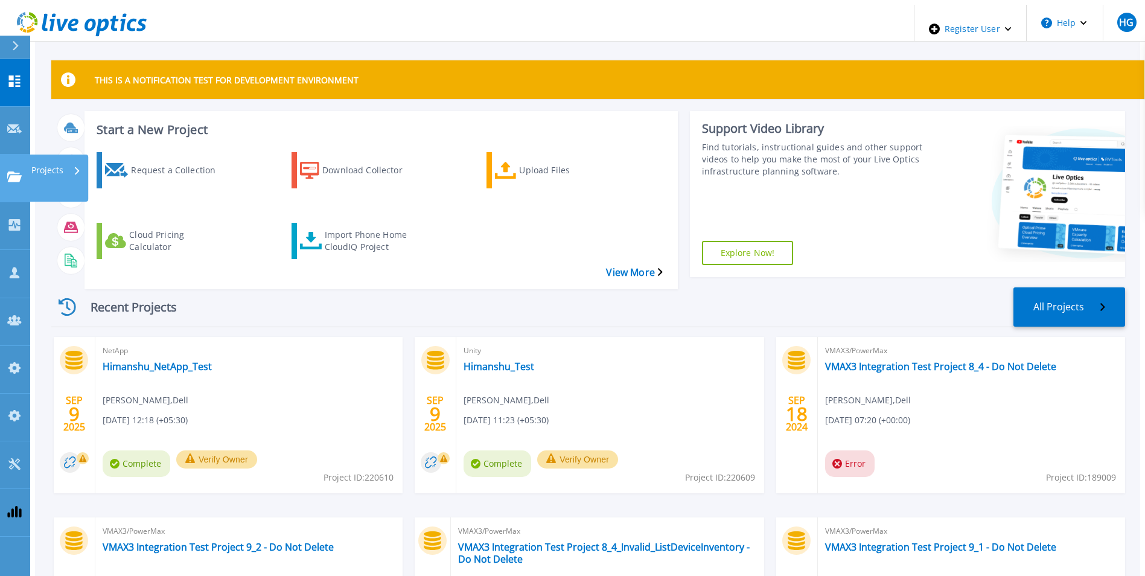 This screenshot has height=576, width=1145. I want to click on p: Projects, so click(47, 170).